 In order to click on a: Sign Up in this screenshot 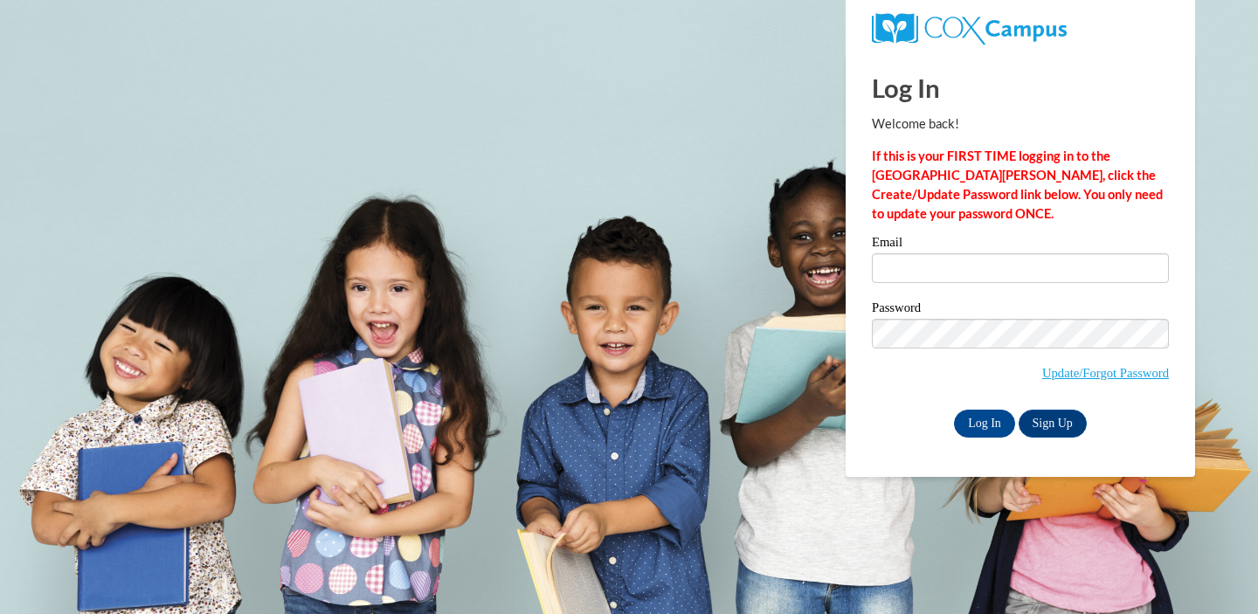, I will do `click(1053, 424)`.